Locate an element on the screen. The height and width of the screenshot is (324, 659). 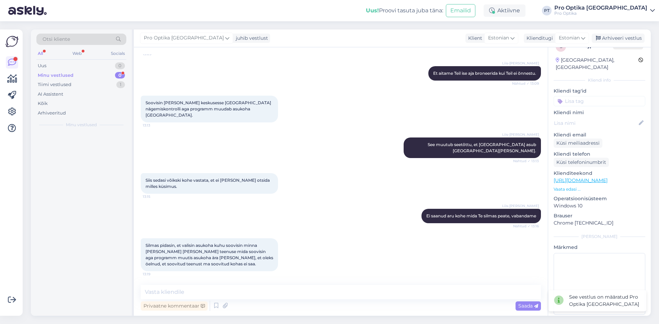
span: Nähtud ✓ 13:09 is located at coordinates (526, 83).